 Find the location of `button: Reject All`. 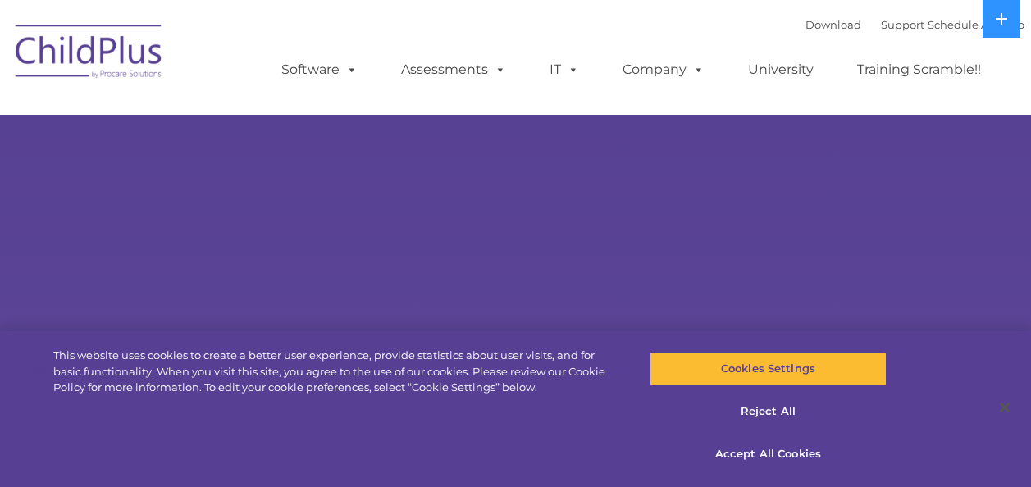

button: Reject All is located at coordinates (768, 412).